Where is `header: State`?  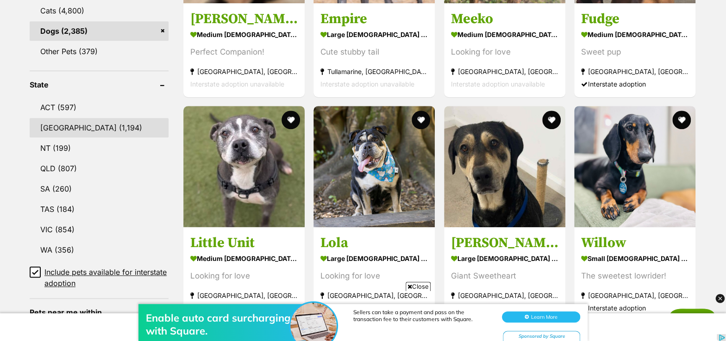 header: State is located at coordinates (99, 85).